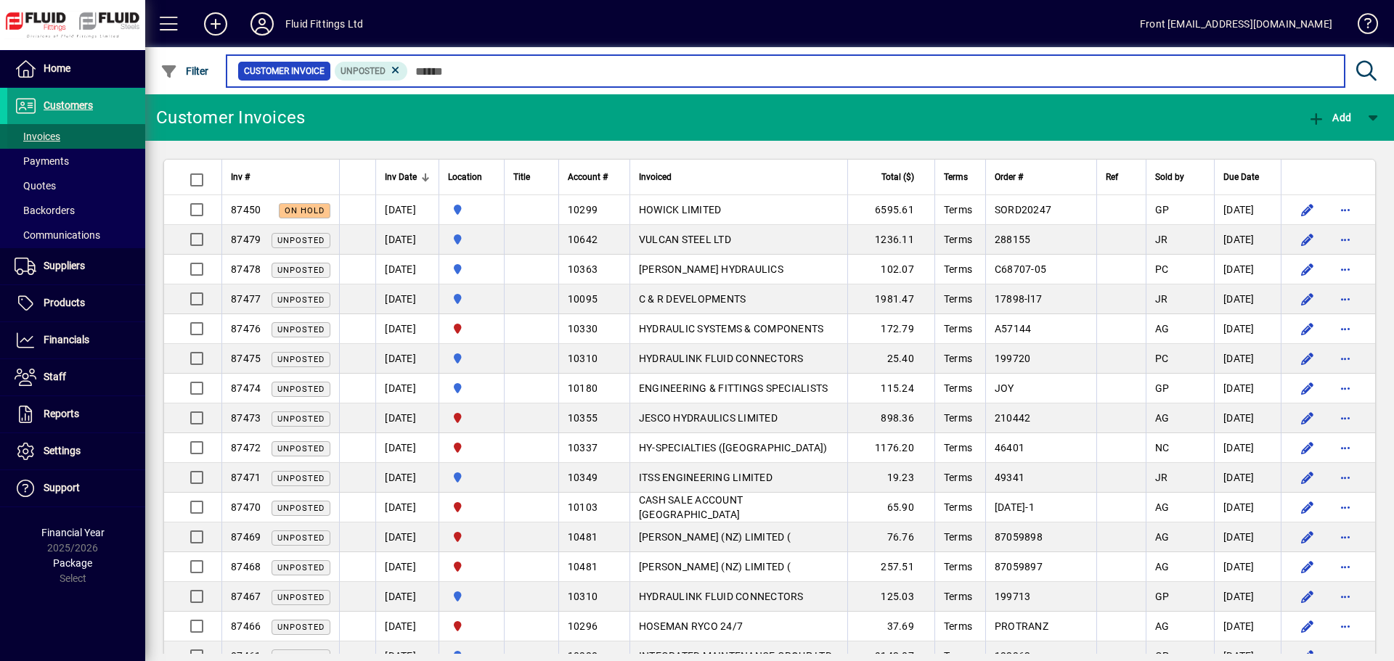 The width and height of the screenshot is (1394, 661). What do you see at coordinates (1329, 118) in the screenshot?
I see `span: Add` at bounding box center [1329, 118].